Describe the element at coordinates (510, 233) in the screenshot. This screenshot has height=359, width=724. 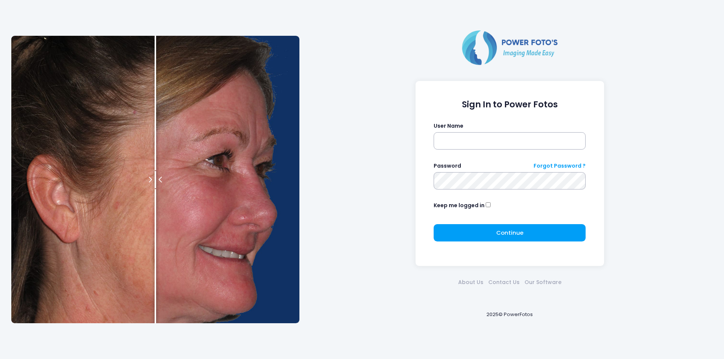
I see `button: Continue` at that location.